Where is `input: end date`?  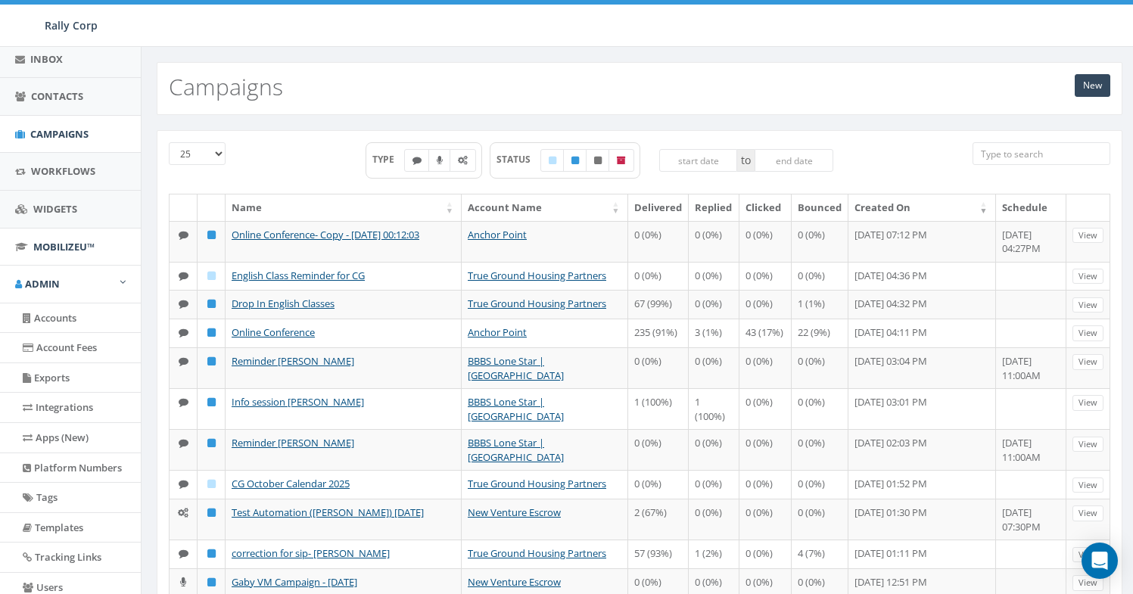 input: end date is located at coordinates (794, 160).